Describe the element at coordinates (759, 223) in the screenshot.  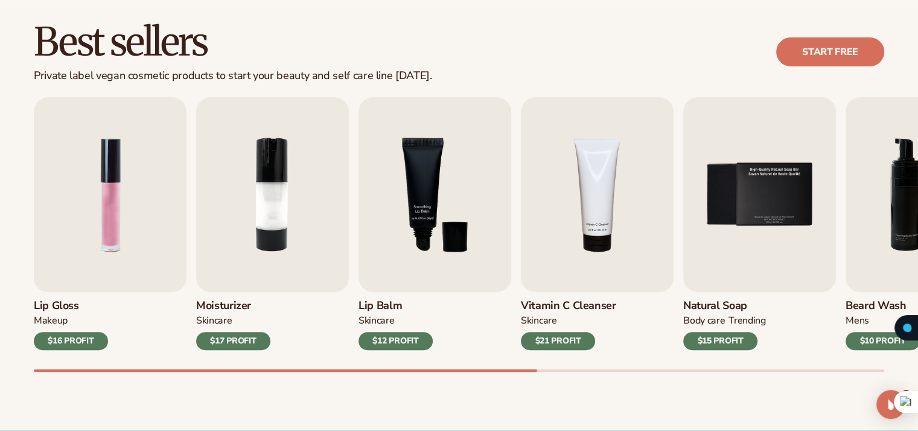
I see `a: 5 / 9` at that location.